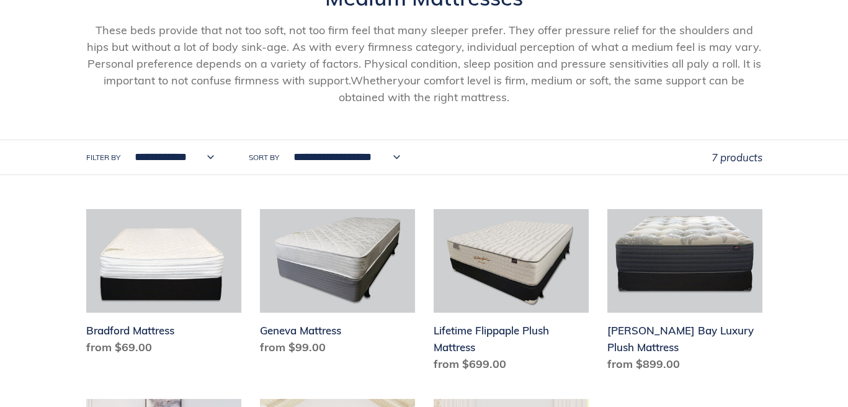 The width and height of the screenshot is (848, 407). I want to click on a: Bradford Mattress, so click(164, 285).